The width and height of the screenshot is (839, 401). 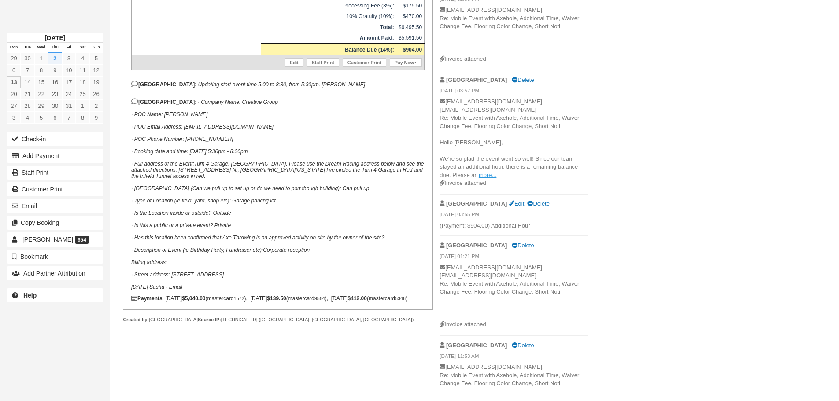 What do you see at coordinates (27, 106) in the screenshot?
I see `a: 28` at bounding box center [27, 106].